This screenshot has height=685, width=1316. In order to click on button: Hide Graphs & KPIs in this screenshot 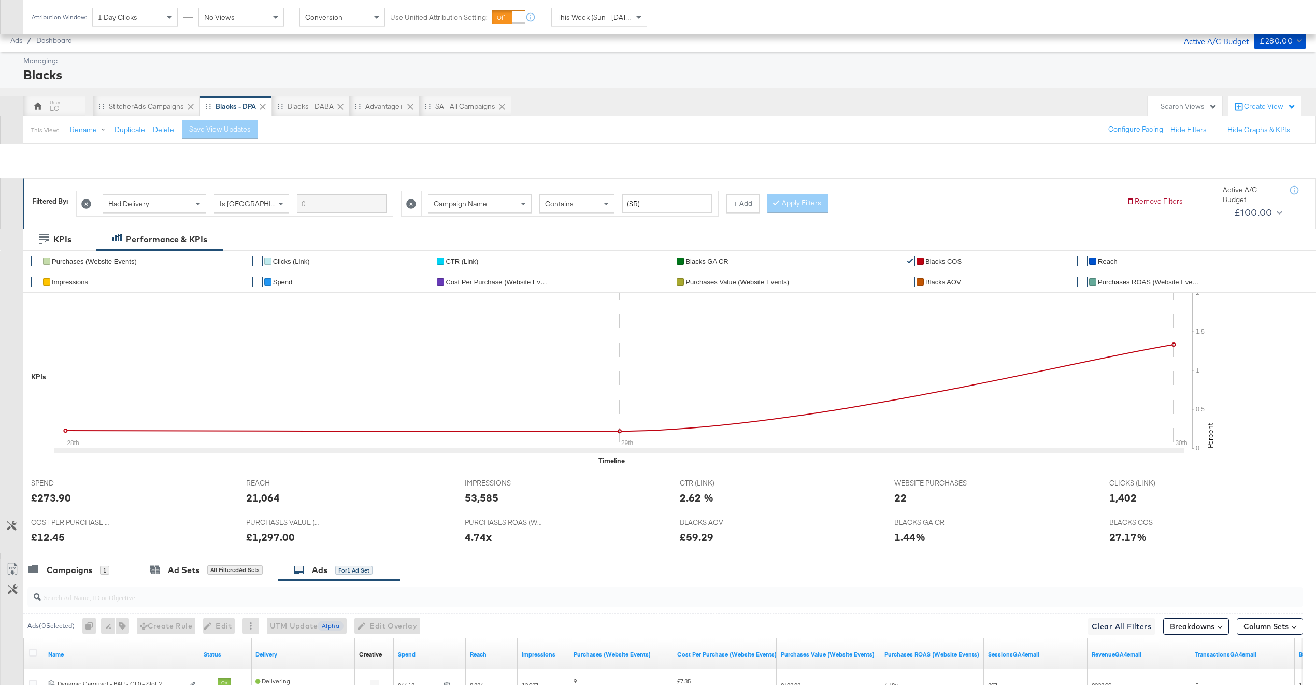, I will do `click(1258, 130)`.